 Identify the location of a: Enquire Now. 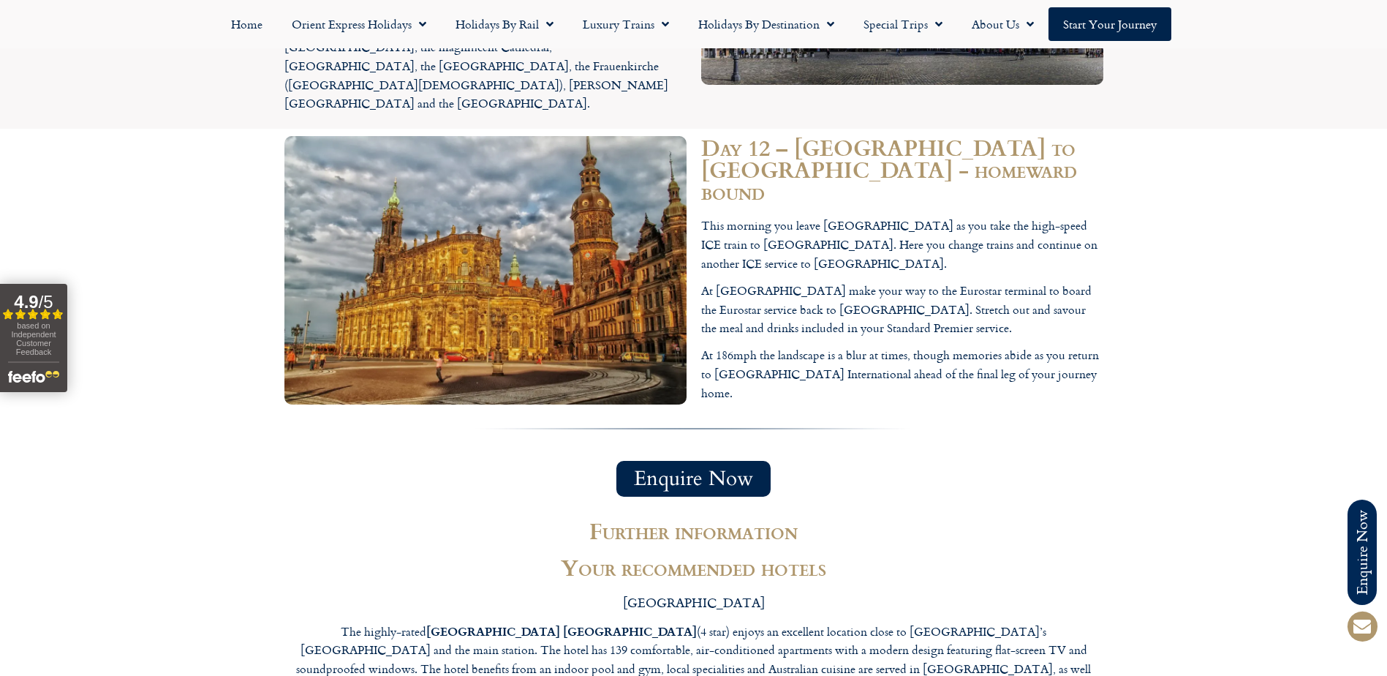
(693, 478).